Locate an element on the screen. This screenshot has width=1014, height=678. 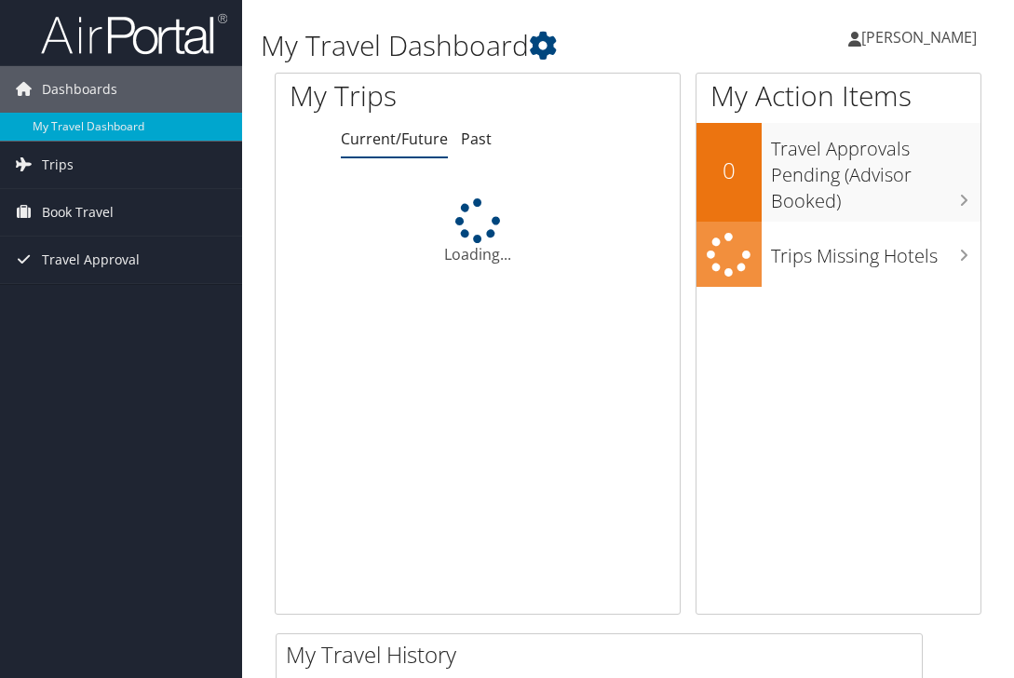
span: Book Travel is located at coordinates (77, 212).